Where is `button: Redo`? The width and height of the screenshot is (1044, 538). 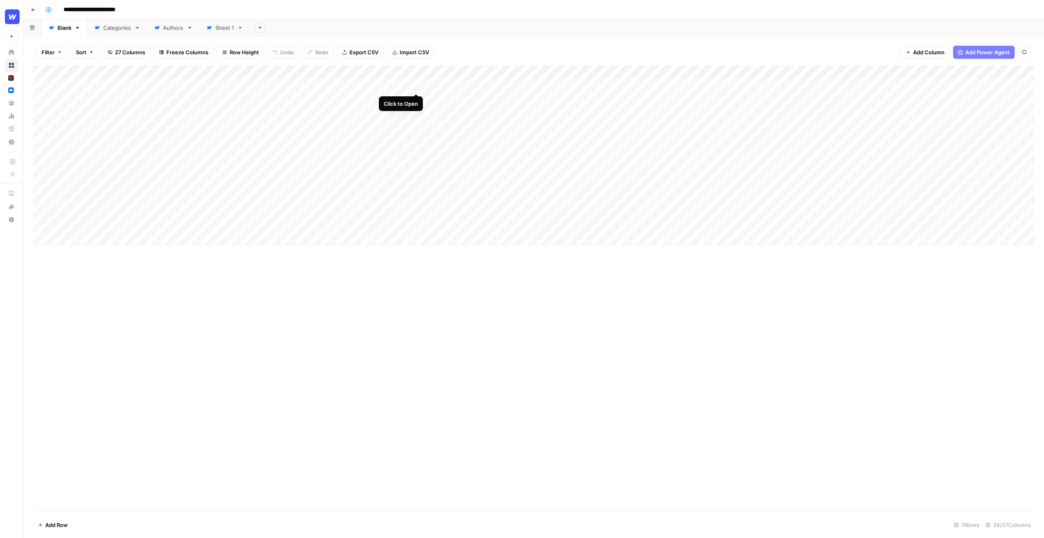
button: Redo is located at coordinates (318, 52).